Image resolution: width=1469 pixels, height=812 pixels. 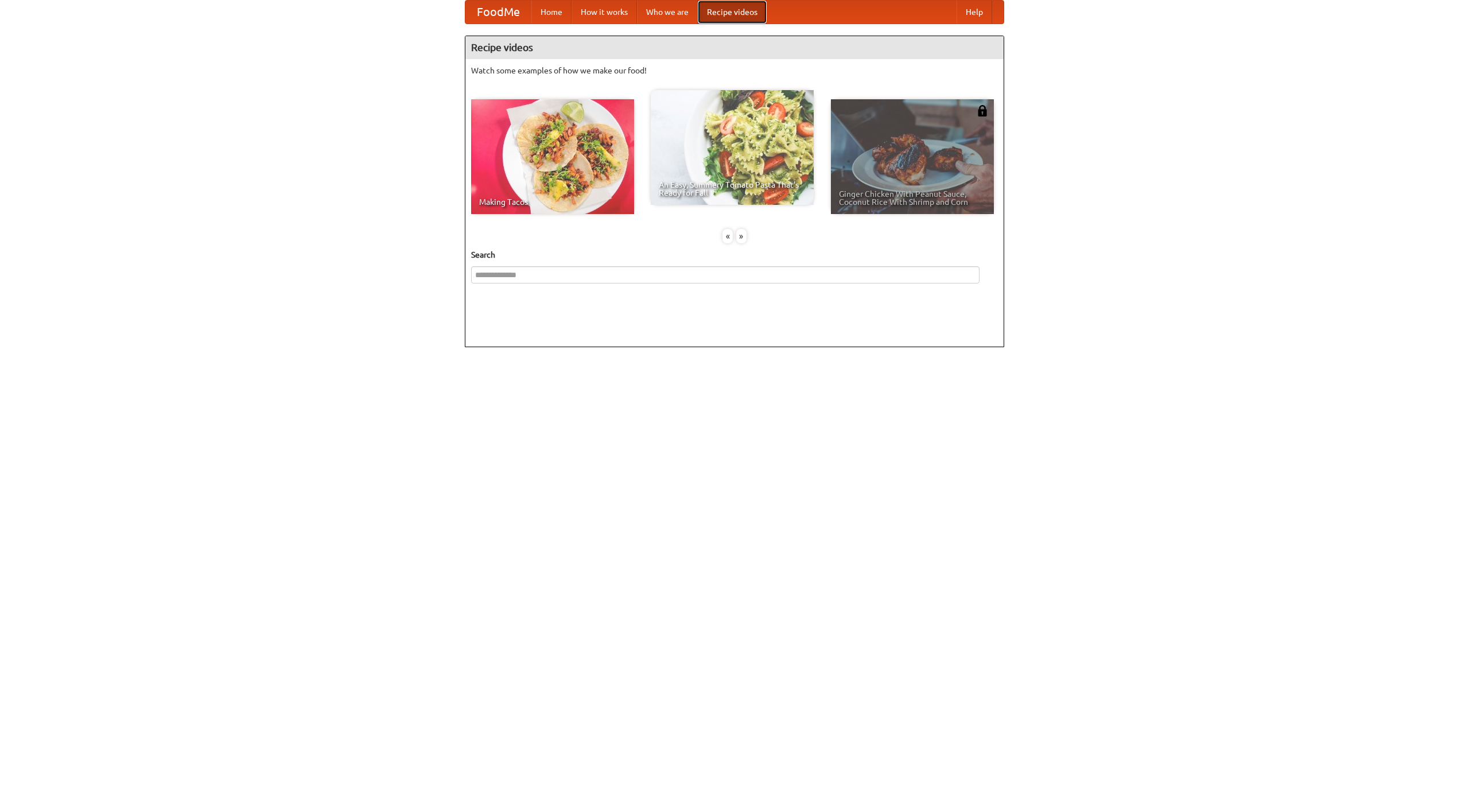 I want to click on a: Making Tacos, so click(x=552, y=156).